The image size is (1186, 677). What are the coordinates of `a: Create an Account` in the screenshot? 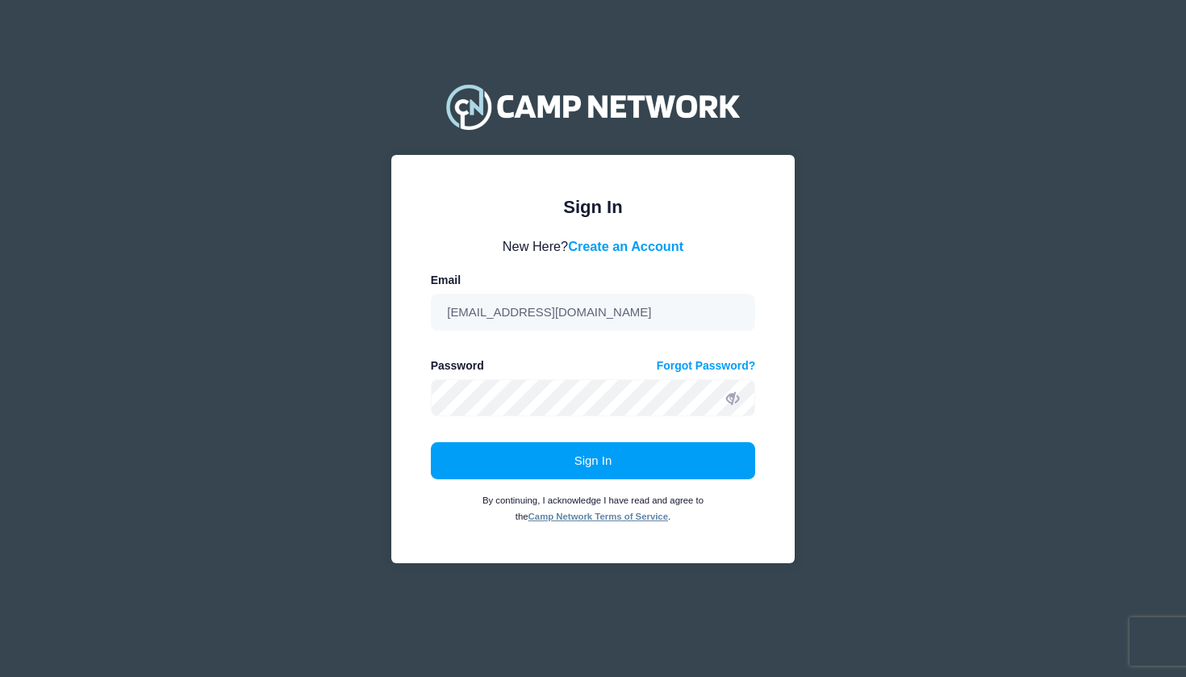 It's located at (625, 246).